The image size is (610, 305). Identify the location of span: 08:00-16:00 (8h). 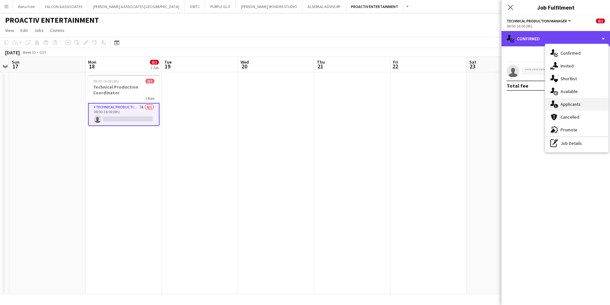
(106, 81).